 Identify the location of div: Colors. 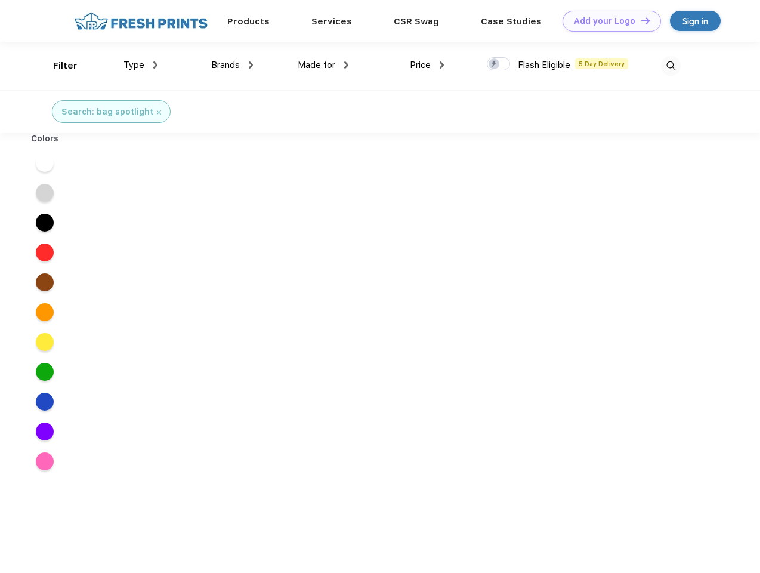
(45, 138).